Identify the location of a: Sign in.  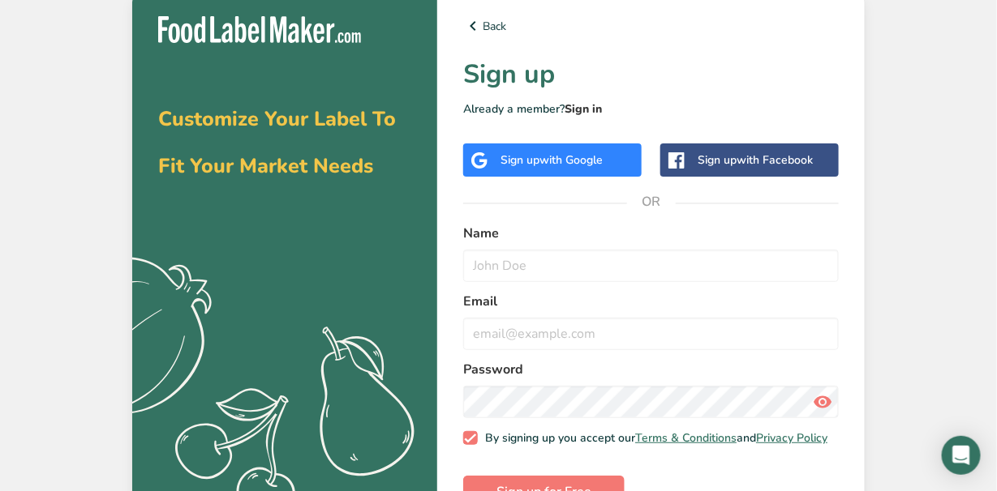
(583, 109).